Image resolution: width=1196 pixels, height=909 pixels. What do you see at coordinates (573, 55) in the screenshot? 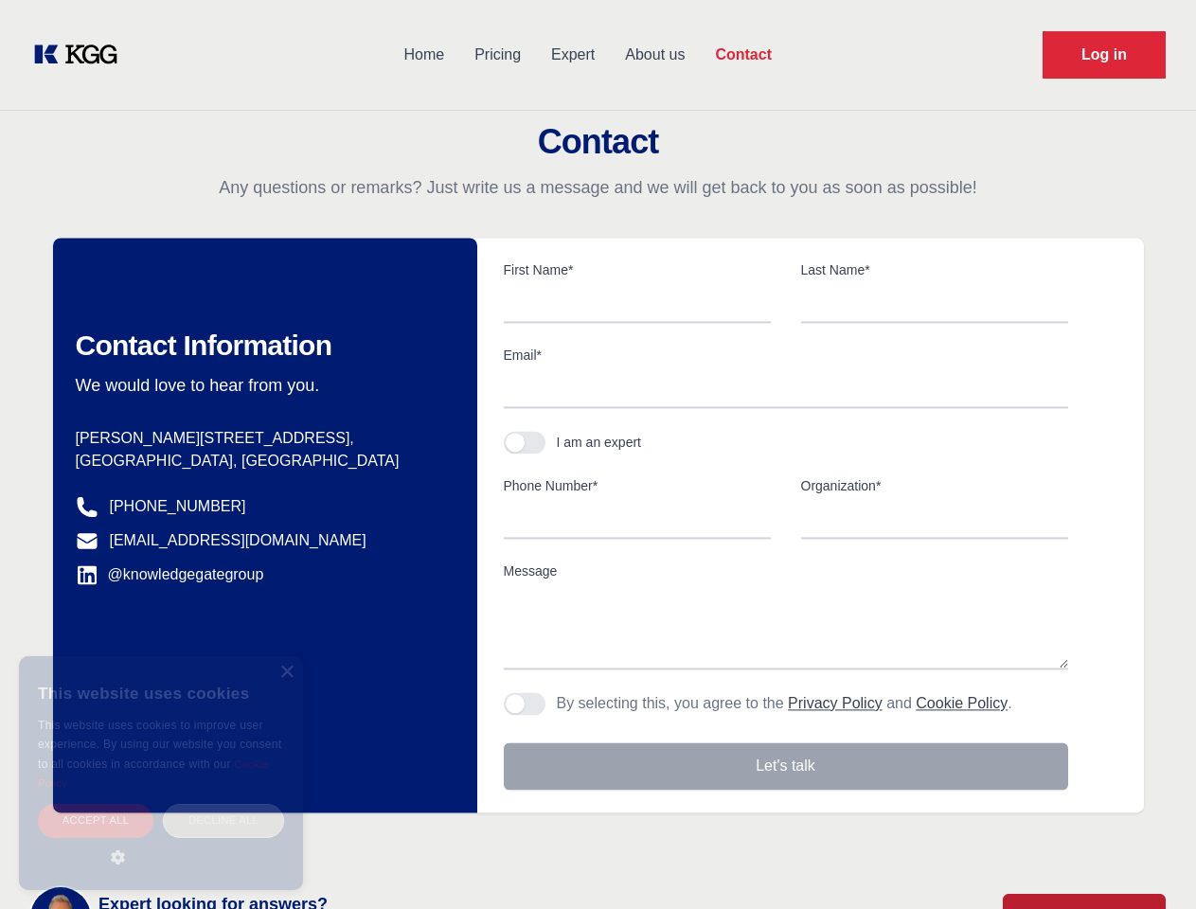
I see `a: Expert` at bounding box center [573, 55].